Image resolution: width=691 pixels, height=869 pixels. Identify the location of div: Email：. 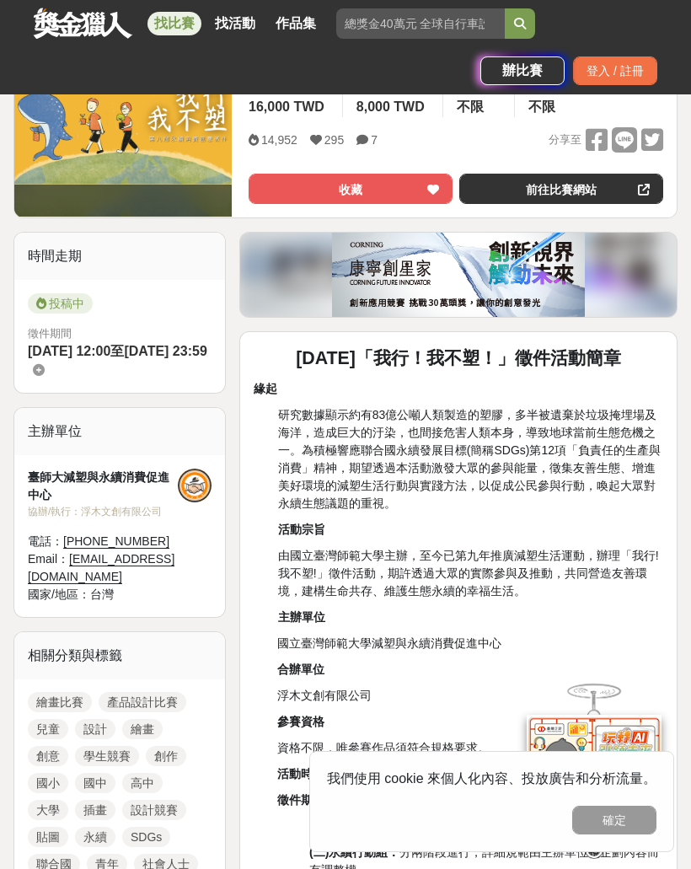
(103, 568).